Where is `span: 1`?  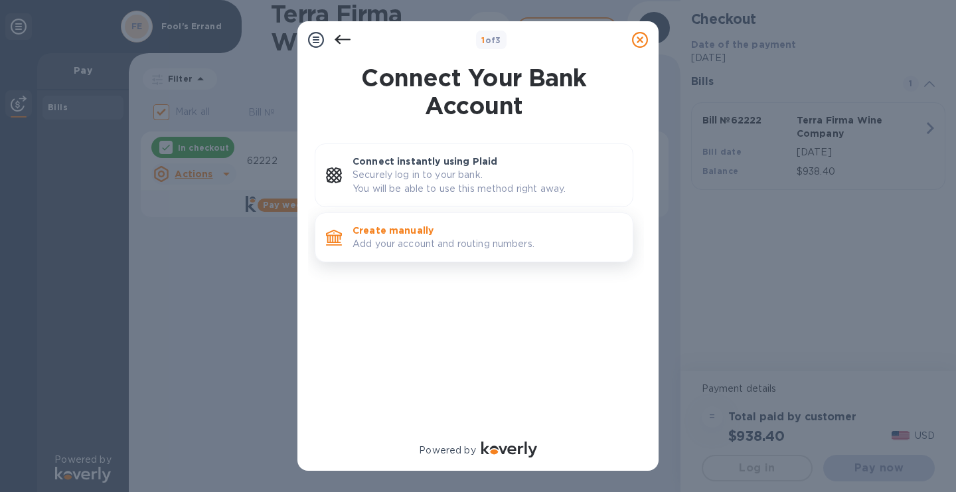 span: 1 is located at coordinates (482, 40).